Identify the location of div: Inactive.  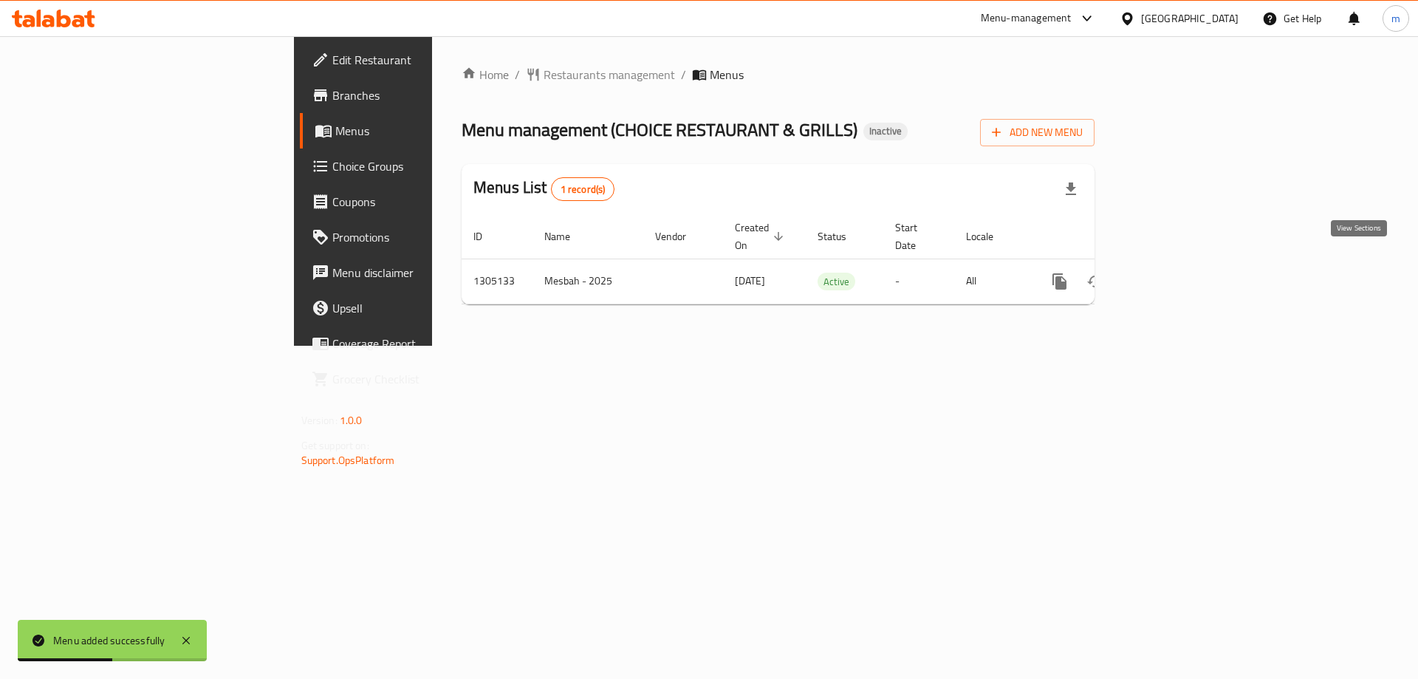
(885, 131).